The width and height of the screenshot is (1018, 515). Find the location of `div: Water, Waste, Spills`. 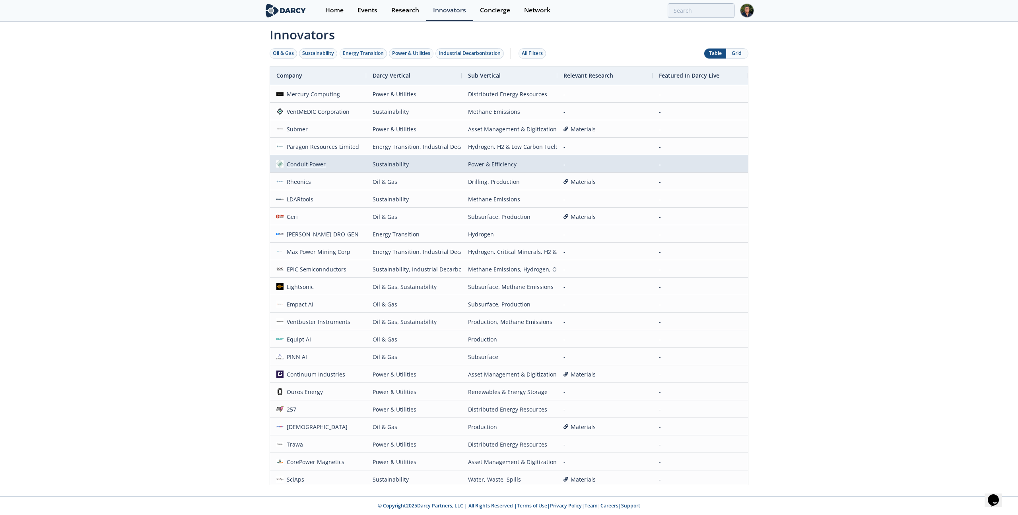

div: Water, Waste, Spills is located at coordinates (510, 479).